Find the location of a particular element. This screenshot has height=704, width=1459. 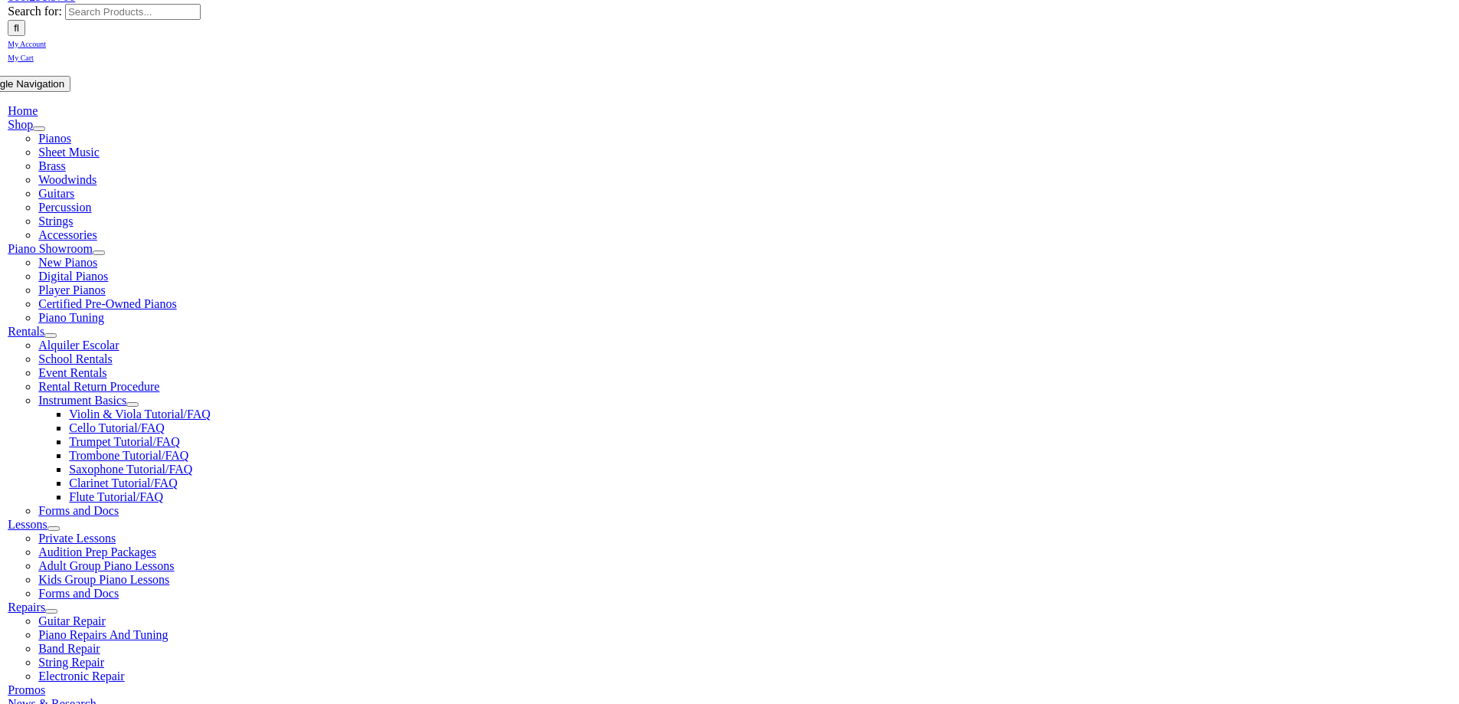

a: Flute Tutorial/FAQ is located at coordinates (116, 496).